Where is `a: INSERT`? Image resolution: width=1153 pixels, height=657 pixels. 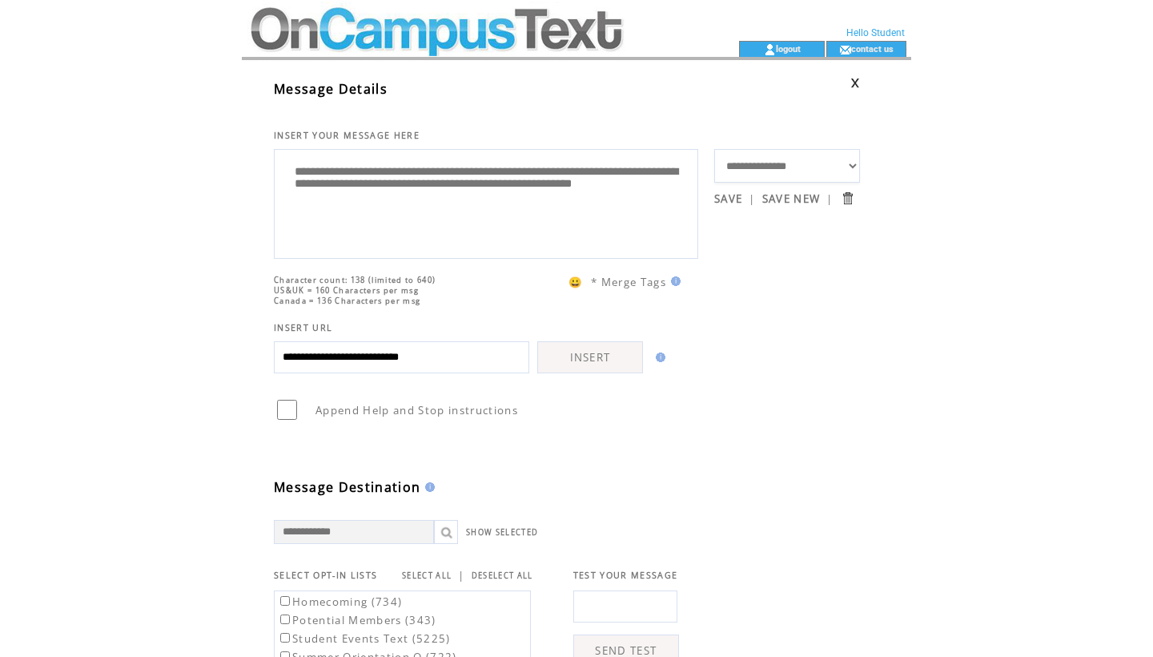 a: INSERT is located at coordinates (590, 357).